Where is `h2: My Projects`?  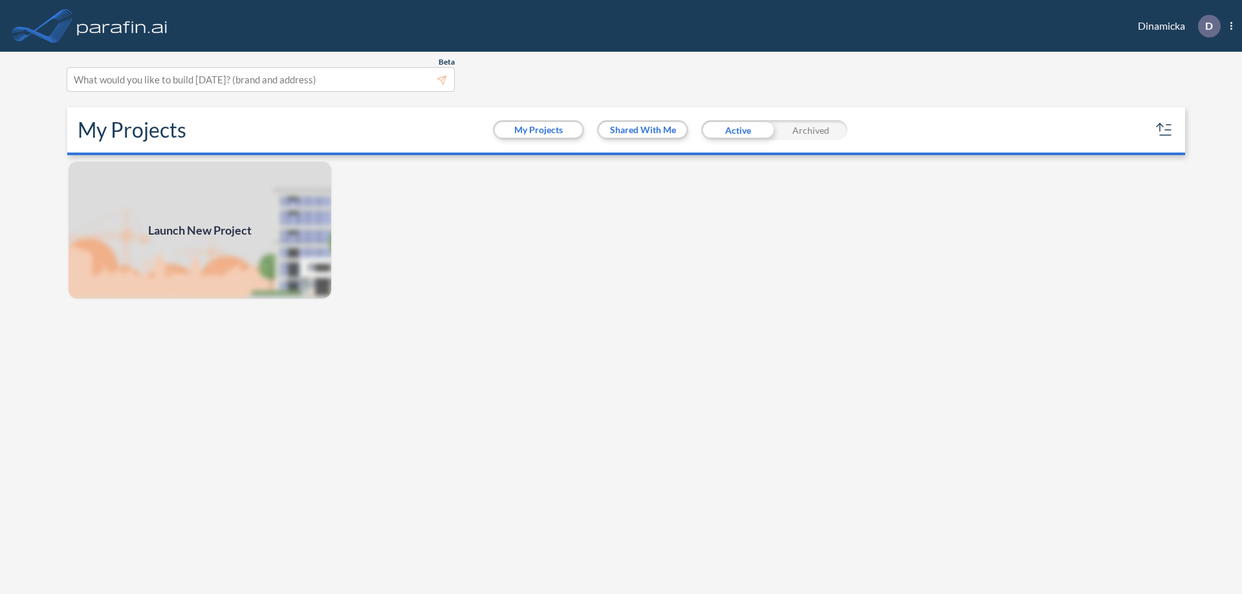
h2: My Projects is located at coordinates (132, 130).